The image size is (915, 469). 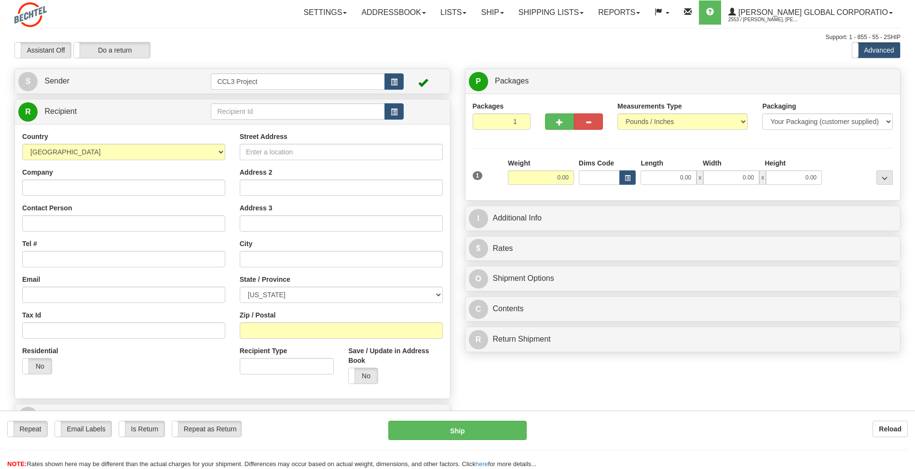 What do you see at coordinates (876, 50) in the screenshot?
I see `label: Advanced` at bounding box center [876, 50].